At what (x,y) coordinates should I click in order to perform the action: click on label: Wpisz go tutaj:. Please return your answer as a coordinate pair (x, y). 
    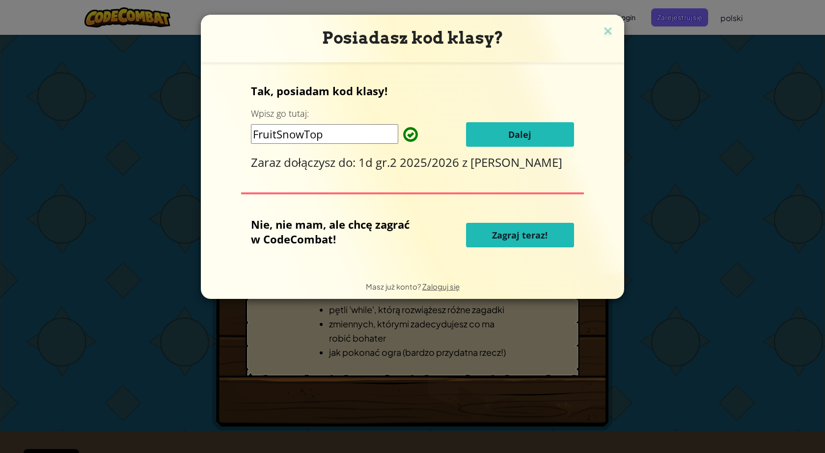
    Looking at the image, I should click on (280, 113).